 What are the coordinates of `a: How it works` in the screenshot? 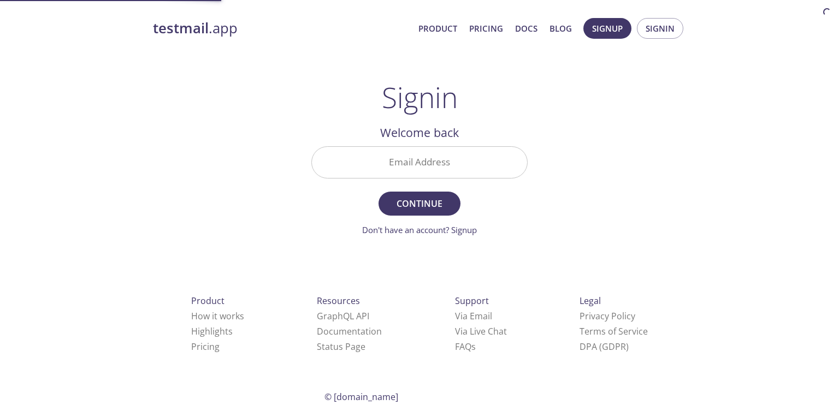 It's located at (217, 316).